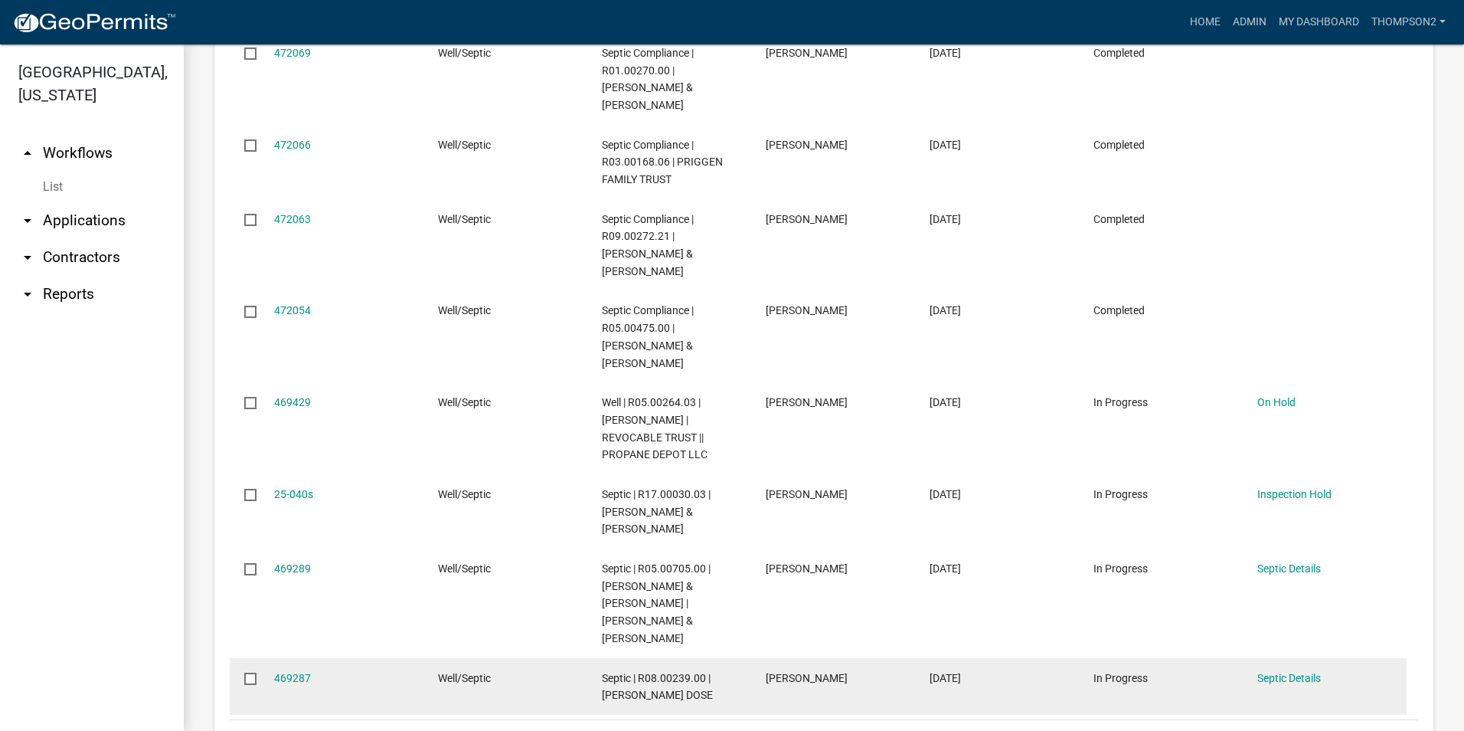 This screenshot has width=1464, height=731. Describe the element at coordinates (657, 686) in the screenshot. I see `span: Septic | R08.00239.00 | JONATHAN T DOSE` at that location.